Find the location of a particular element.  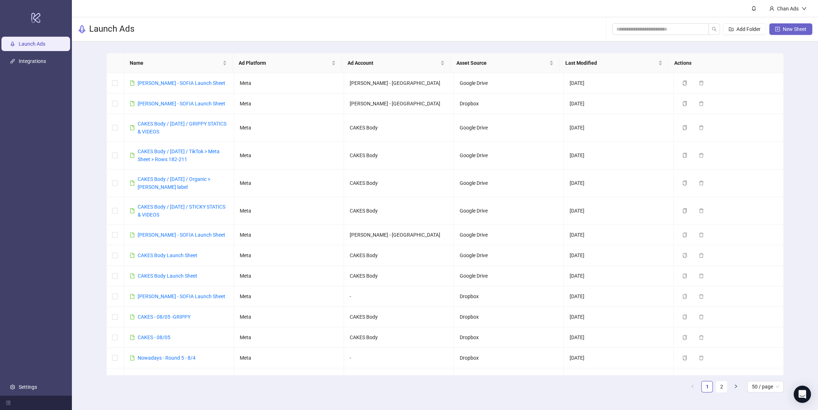

a: Nowadays - Round 5 - 8/4 is located at coordinates (166, 358).